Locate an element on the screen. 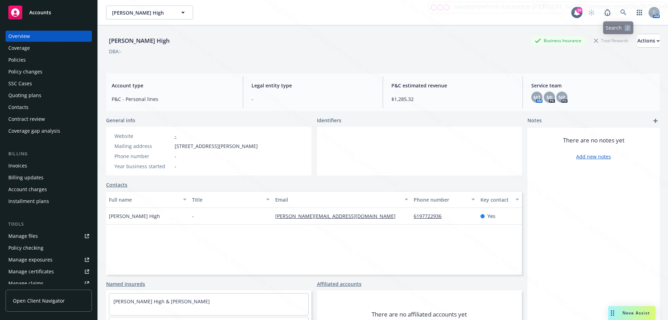 The width and height of the screenshot is (668, 320). span: Nova Assist is located at coordinates (636, 312).